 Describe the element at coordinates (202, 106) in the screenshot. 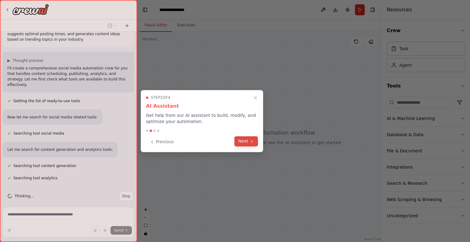

I see `h3: AI Assistant` at that location.